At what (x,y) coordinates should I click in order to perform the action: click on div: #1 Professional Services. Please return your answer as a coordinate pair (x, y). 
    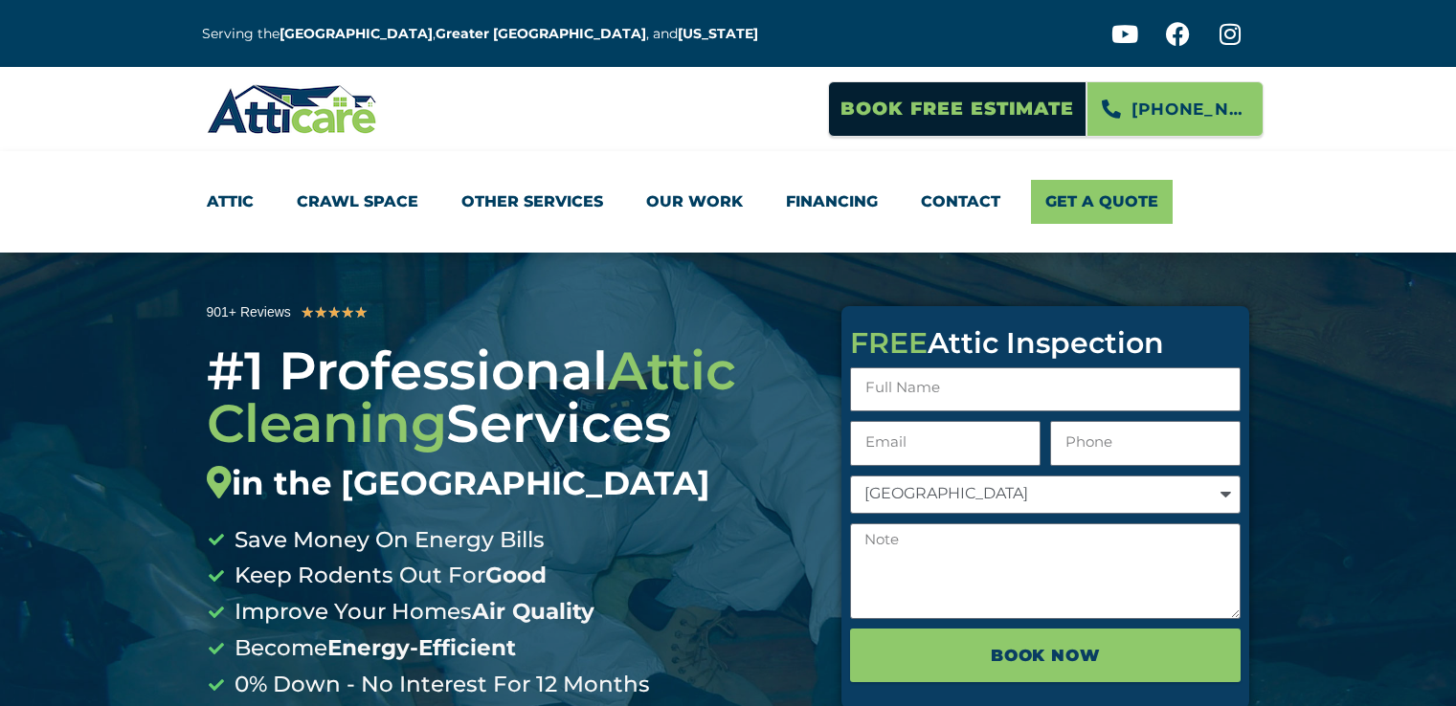
    Looking at the image, I should click on (510, 424).